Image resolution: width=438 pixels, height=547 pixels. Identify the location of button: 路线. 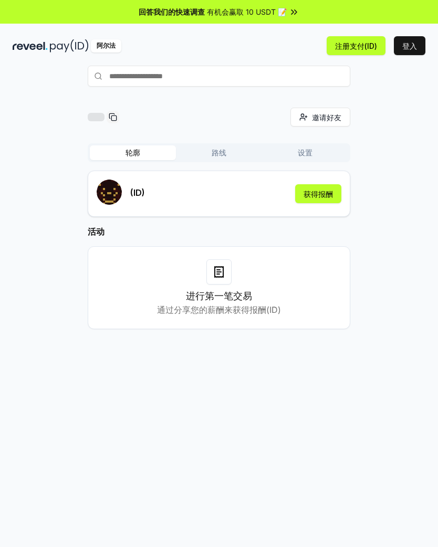
(219, 153).